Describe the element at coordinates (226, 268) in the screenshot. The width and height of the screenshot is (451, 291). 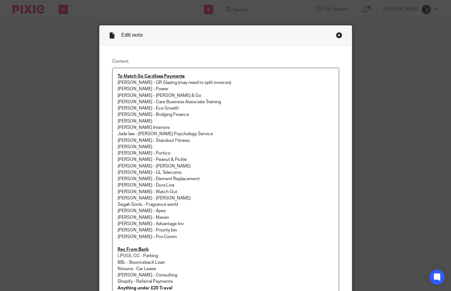
I see `p: Novuna - Car Lease` at that location.